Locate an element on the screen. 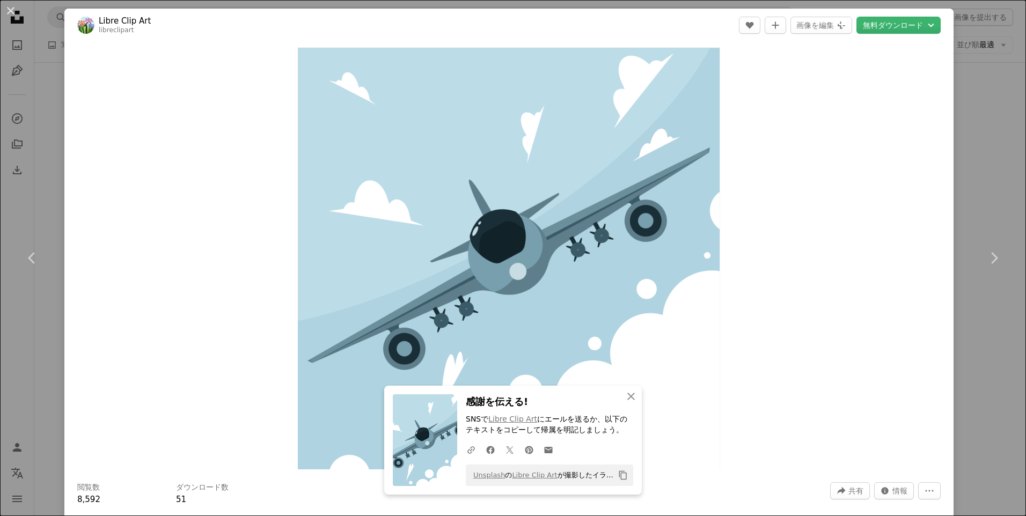 Image resolution: width=1026 pixels, height=516 pixels. a: Eメールでシェアする is located at coordinates (548, 450).